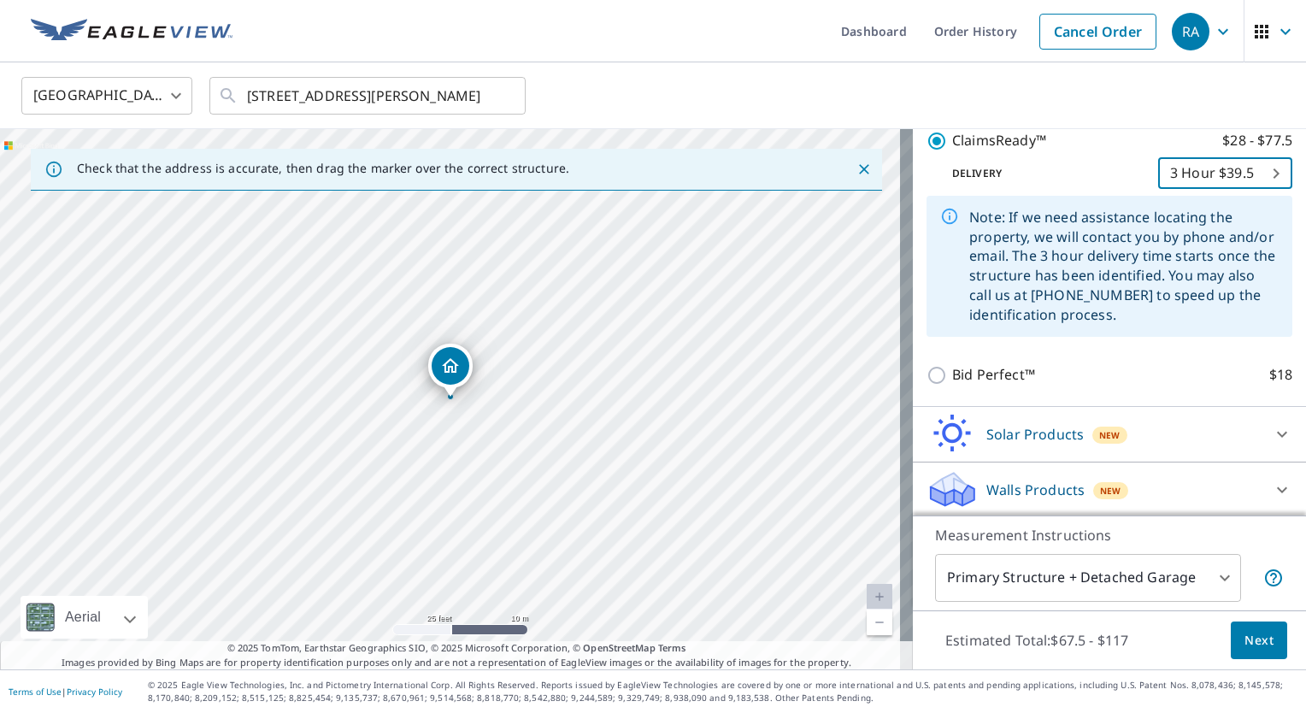 The image size is (1306, 713). What do you see at coordinates (1191, 32) in the screenshot?
I see `div: RA` at bounding box center [1191, 32].